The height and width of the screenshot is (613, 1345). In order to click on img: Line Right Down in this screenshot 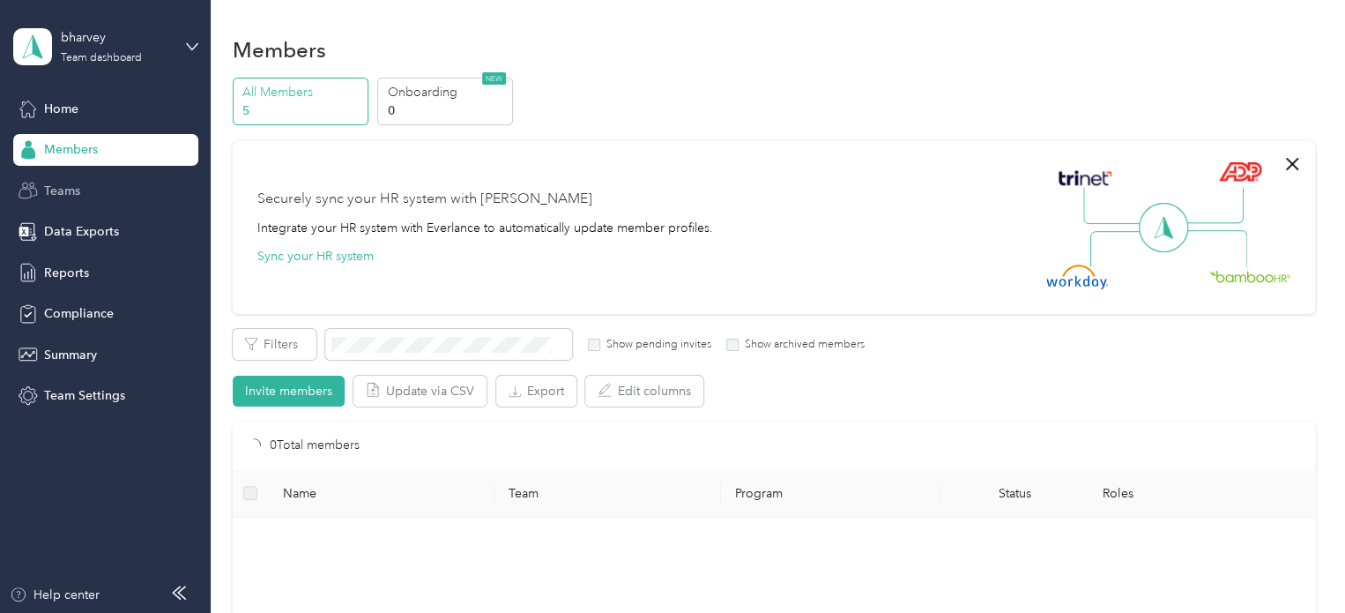, I will do `click(1216, 249)`.